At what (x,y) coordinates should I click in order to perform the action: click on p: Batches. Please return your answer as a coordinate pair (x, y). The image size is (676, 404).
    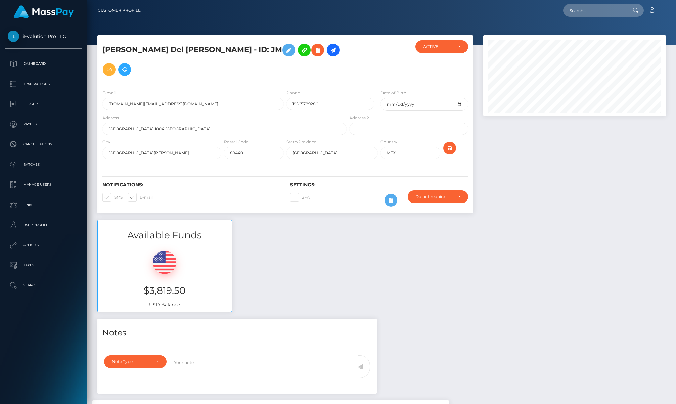
    Looking at the image, I should click on (44, 164).